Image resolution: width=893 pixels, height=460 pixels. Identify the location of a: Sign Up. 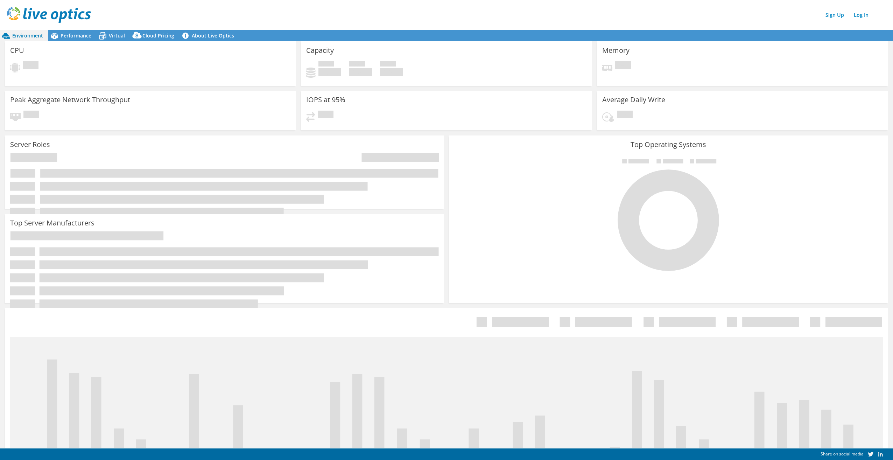
(835, 15).